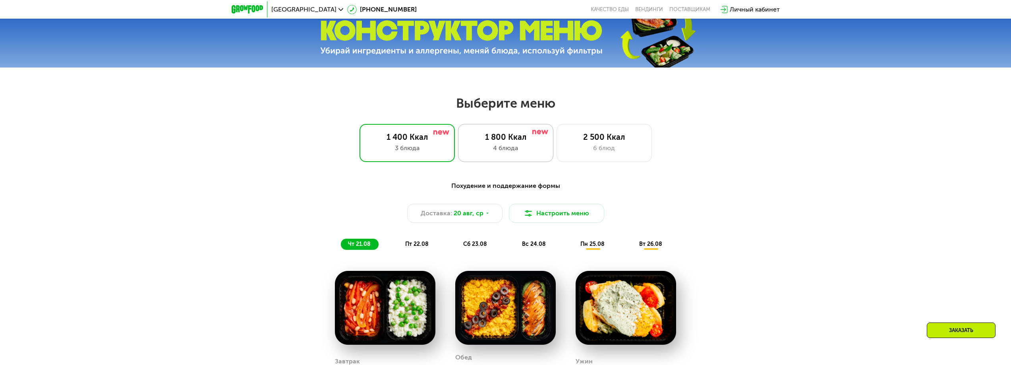  Describe the element at coordinates (407, 148) in the screenshot. I see `div: 3 блюда` at that location.